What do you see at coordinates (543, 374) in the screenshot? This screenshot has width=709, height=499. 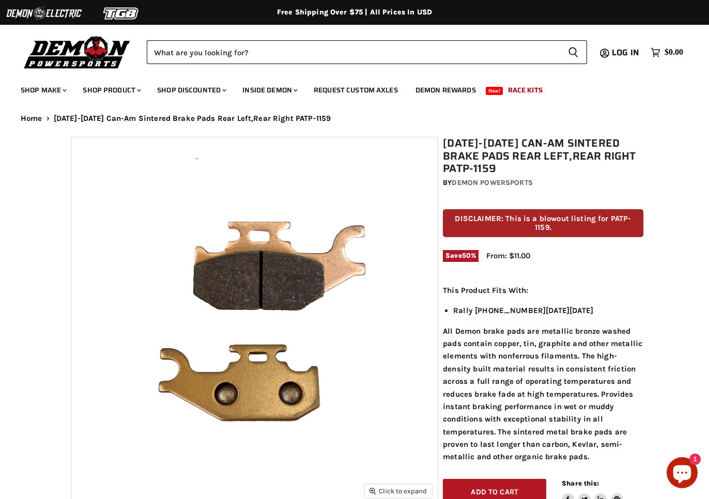 I see `div: All Demon brake pads are metallic bronze washed pads contain copper, tin, graphite and other meta...` at bounding box center [543, 374].